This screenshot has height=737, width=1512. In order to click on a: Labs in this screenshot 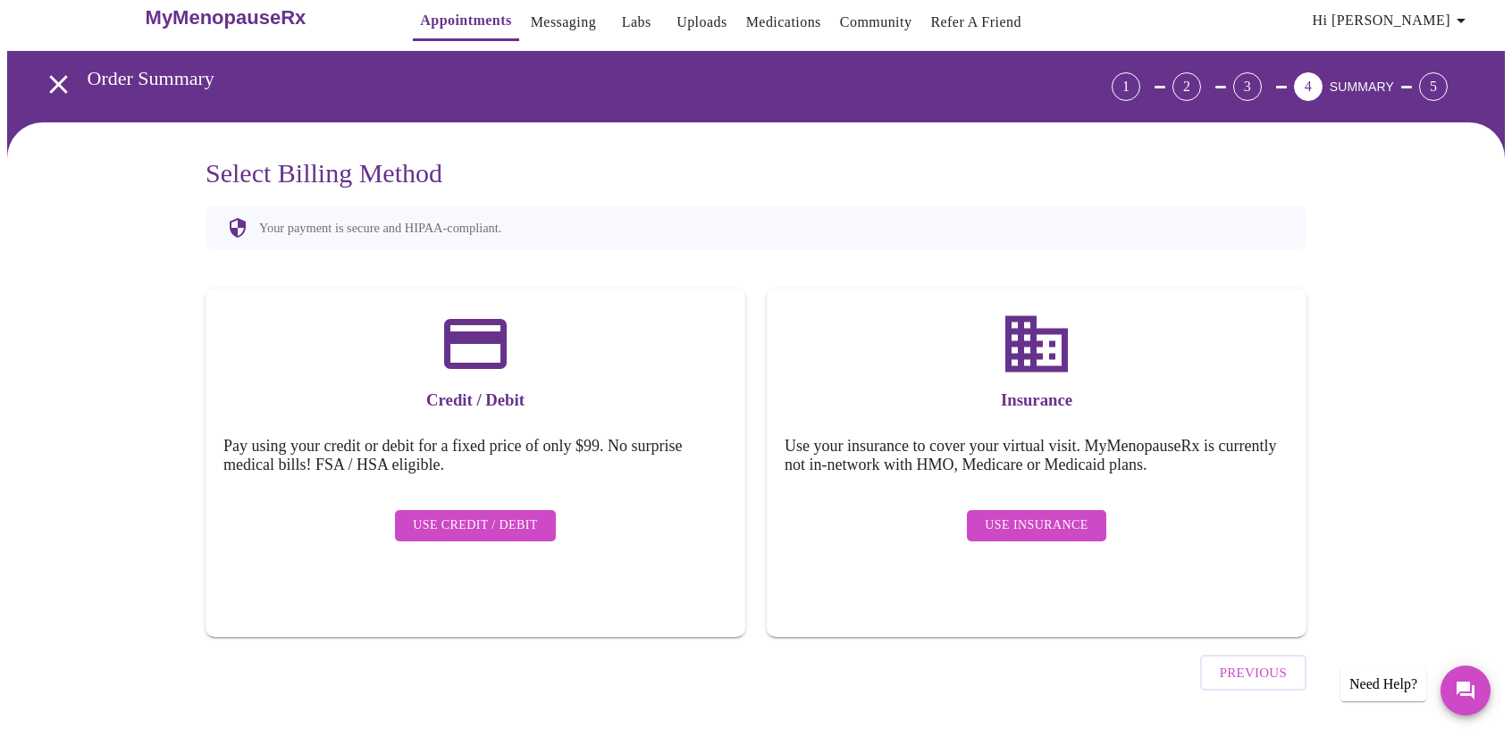, I will do `click(636, 22)`.